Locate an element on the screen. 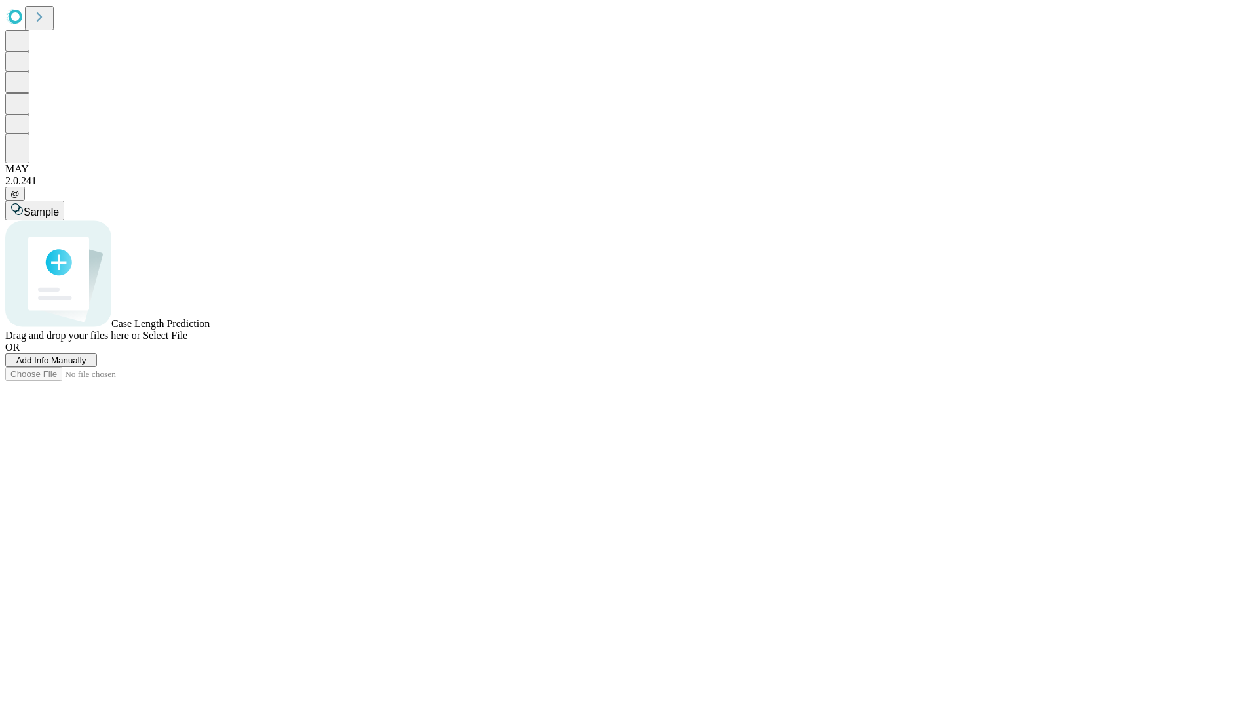  span: OR is located at coordinates (12, 347).